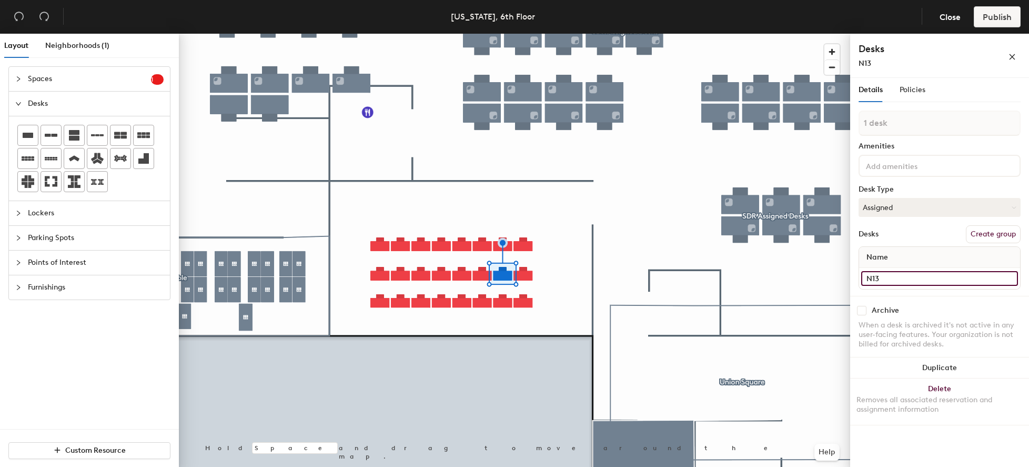 This screenshot has height=467, width=1029. Describe the element at coordinates (939, 278) in the screenshot. I see `input: Unnamed desk` at that location.